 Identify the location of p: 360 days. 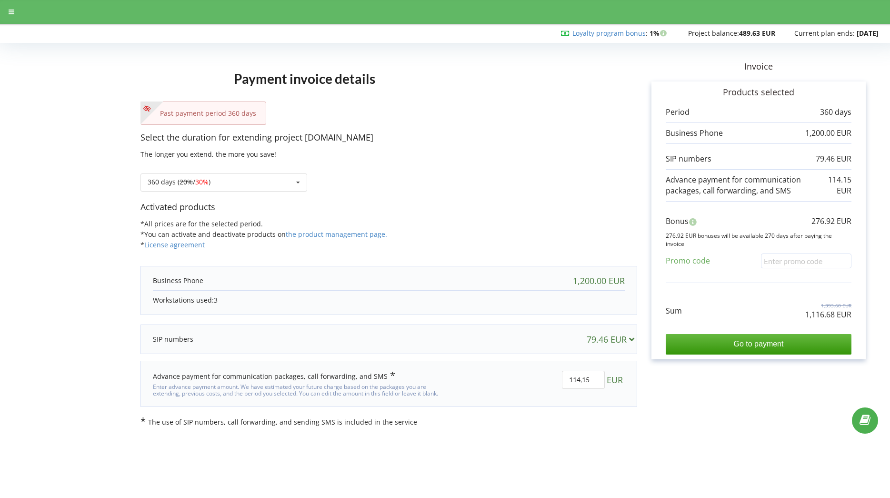
(836, 112).